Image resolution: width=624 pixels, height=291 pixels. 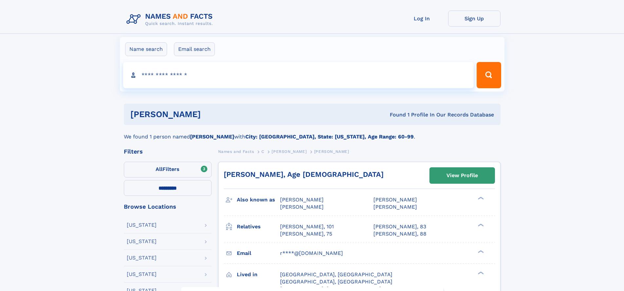 I want to click on h3: Lived in, so click(x=258, y=274).